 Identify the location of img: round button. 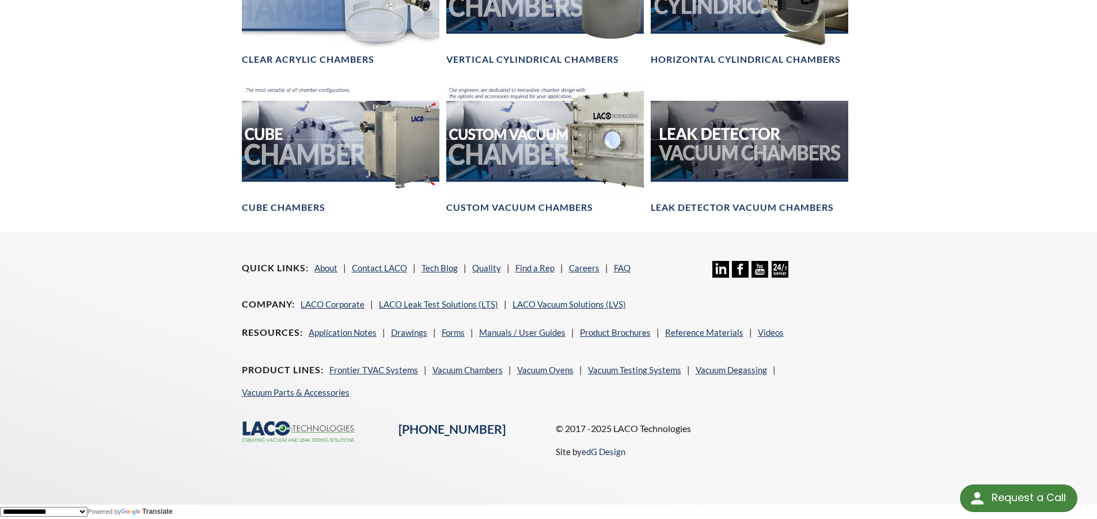
(978, 498).